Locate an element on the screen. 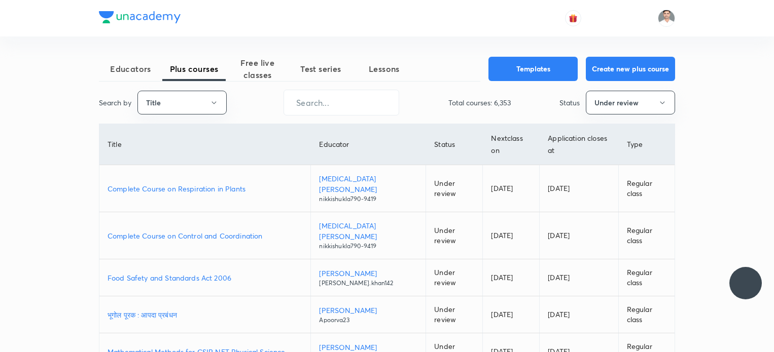 This screenshot has height=352, width=774. span: Lessons is located at coordinates (384, 69).